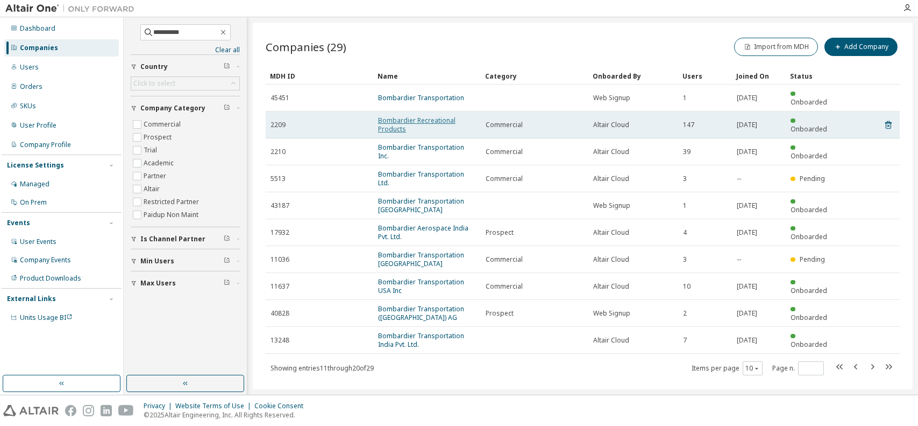 The image size is (918, 426). I want to click on span: Pending, so click(812, 178).